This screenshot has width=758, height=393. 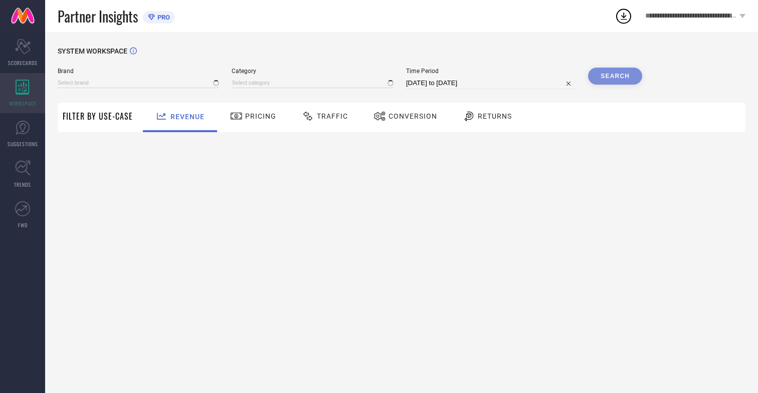 What do you see at coordinates (23, 63) in the screenshot?
I see `span: SCORECARDS` at bounding box center [23, 63].